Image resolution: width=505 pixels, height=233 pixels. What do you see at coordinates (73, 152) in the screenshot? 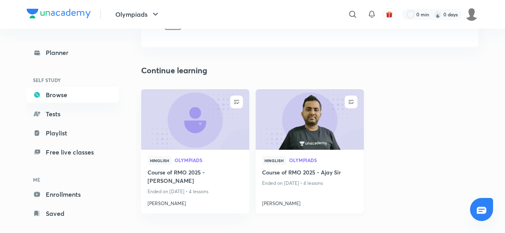
I see `a: Free live classes` at bounding box center [73, 152].